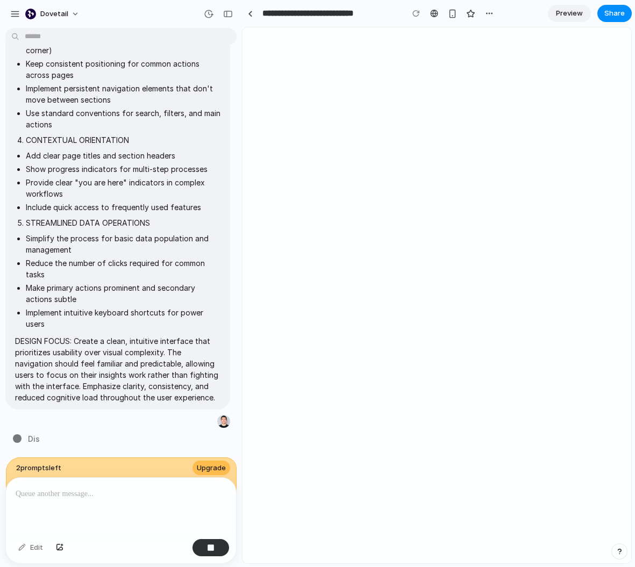 The width and height of the screenshot is (635, 567). What do you see at coordinates (54, 14) in the screenshot?
I see `span: dovetail` at bounding box center [54, 14].